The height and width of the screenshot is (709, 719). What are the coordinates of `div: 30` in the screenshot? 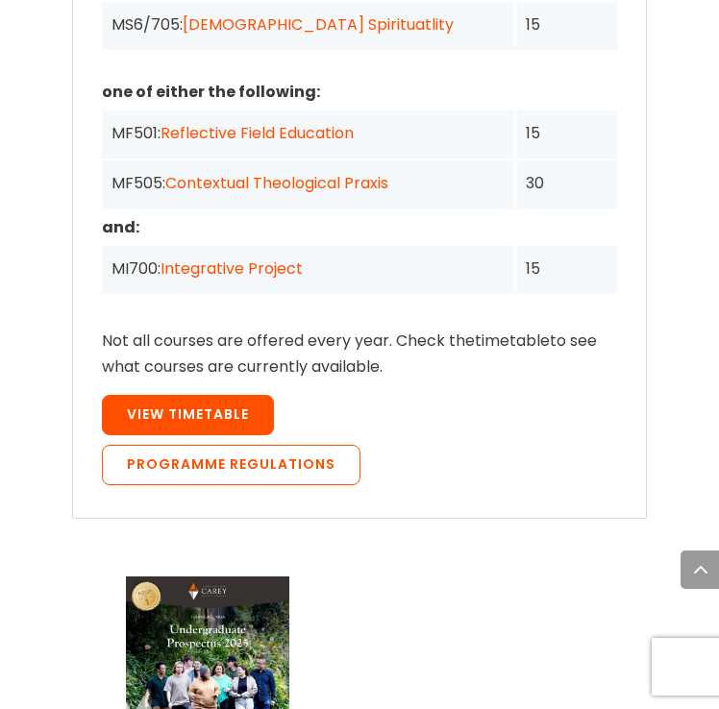 It's located at (566, 183).